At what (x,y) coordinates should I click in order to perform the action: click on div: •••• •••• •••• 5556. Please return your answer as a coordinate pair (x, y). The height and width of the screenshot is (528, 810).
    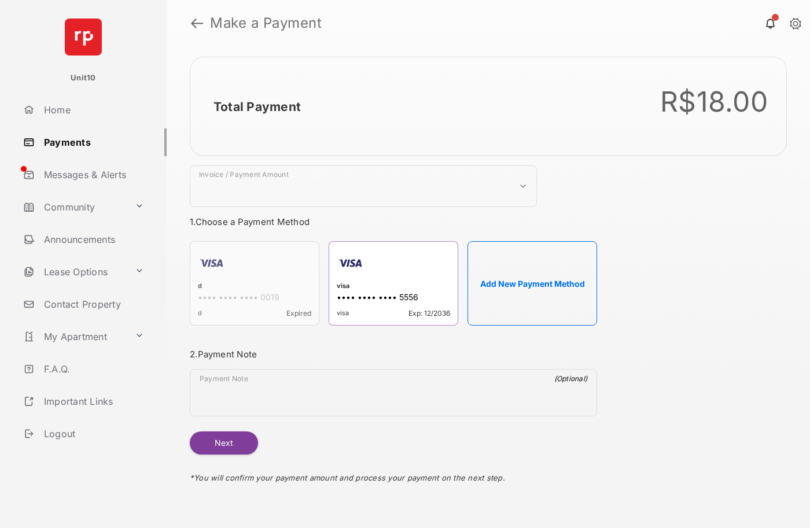
    Looking at the image, I should click on (393, 298).